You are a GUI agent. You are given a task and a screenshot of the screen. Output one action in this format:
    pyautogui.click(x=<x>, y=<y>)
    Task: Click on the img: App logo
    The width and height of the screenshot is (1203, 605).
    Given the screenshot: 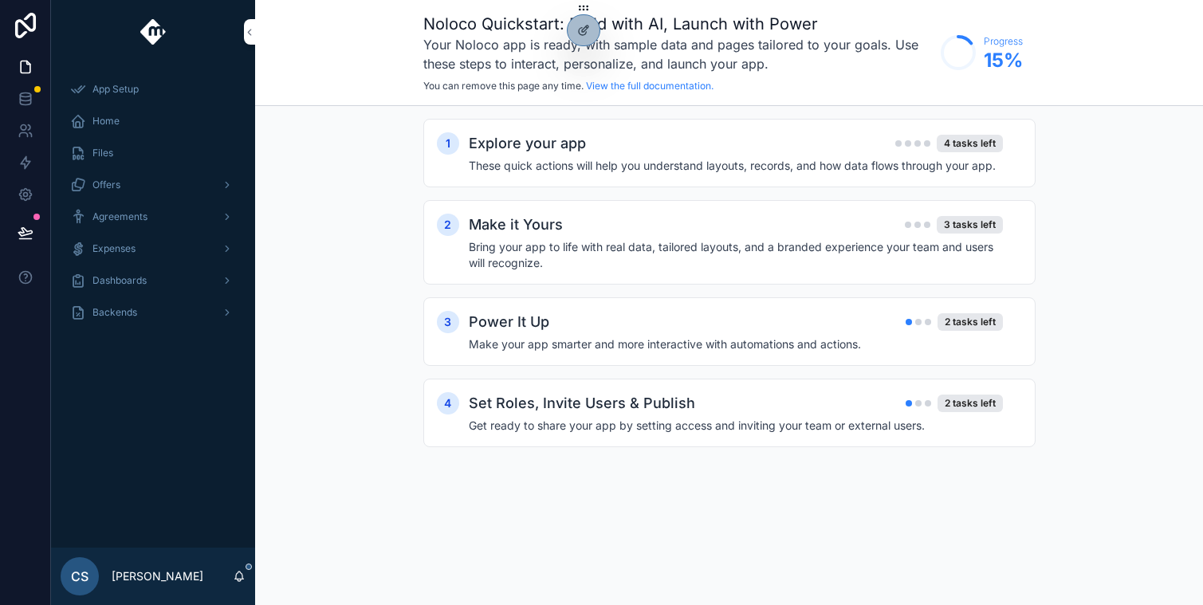 What is the action you would take?
    pyautogui.click(x=153, y=32)
    